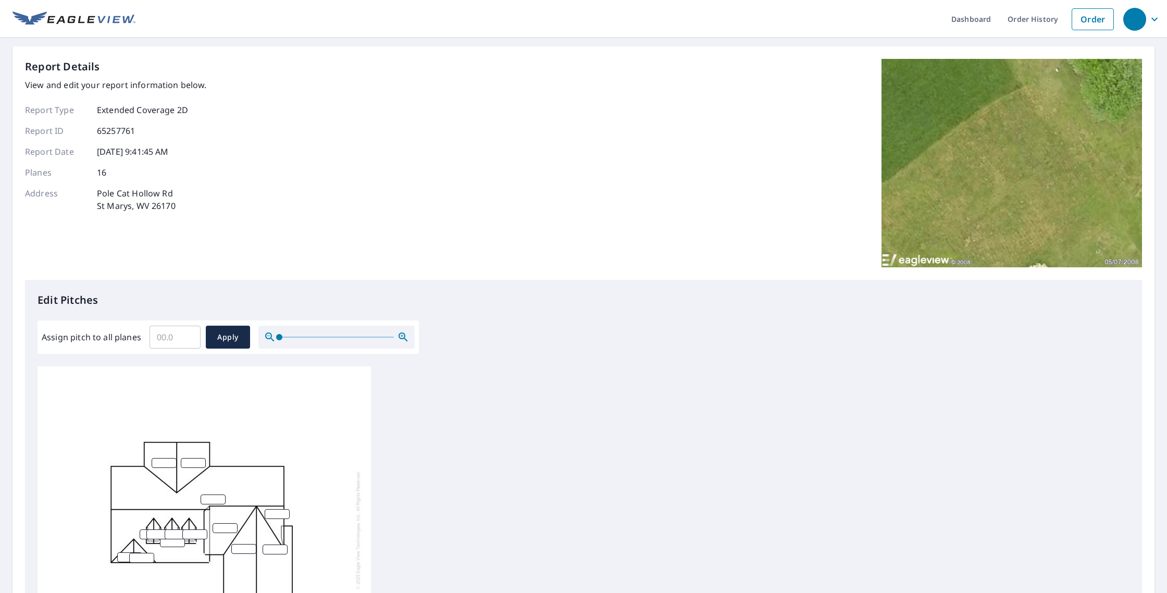 This screenshot has width=1167, height=593. What do you see at coordinates (56, 131) in the screenshot?
I see `p: Report ID` at bounding box center [56, 131].